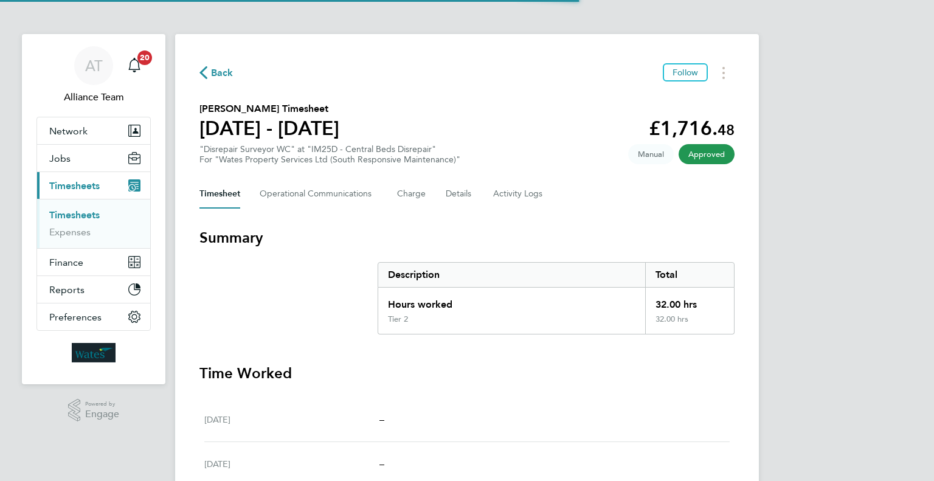 The height and width of the screenshot is (481, 934). I want to click on button: Jobs, so click(94, 158).